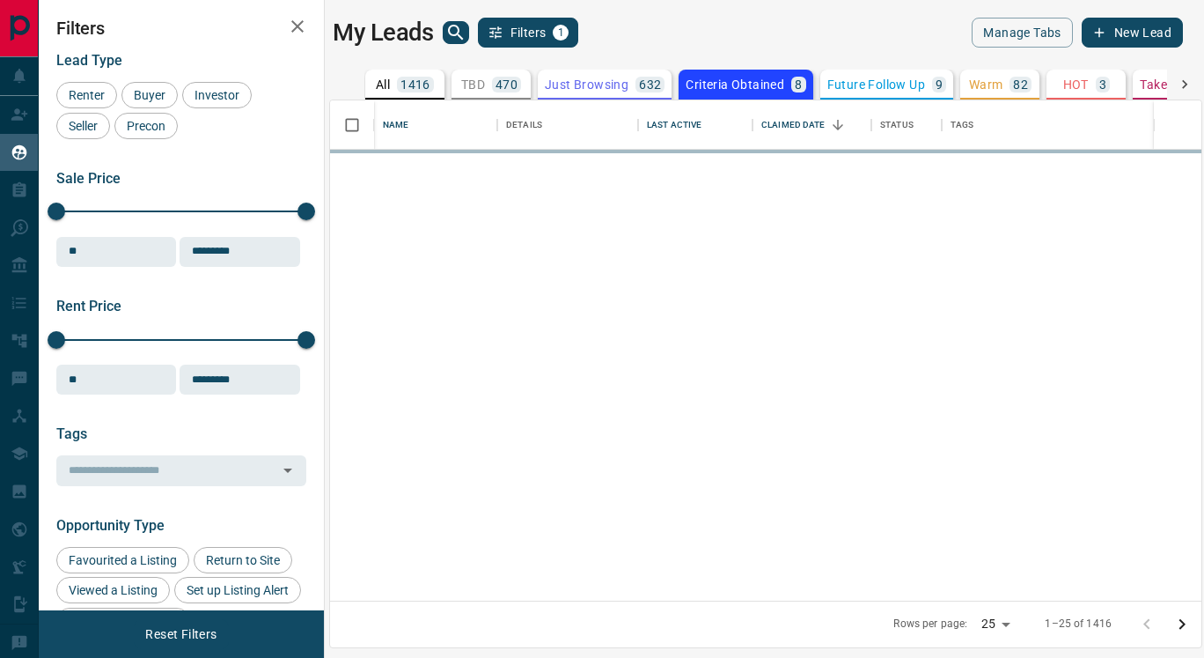 The width and height of the screenshot is (1204, 658). Describe the element at coordinates (150, 95) in the screenshot. I see `span: Buyer` at that location.